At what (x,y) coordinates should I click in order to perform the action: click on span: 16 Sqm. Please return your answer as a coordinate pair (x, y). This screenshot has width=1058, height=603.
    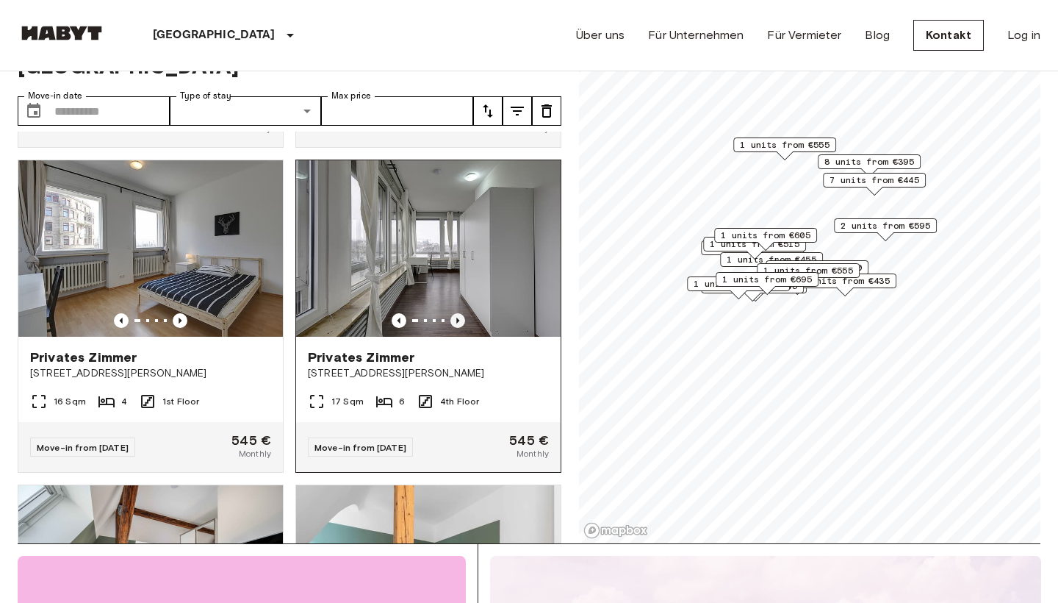
    Looking at the image, I should click on (70, 401).